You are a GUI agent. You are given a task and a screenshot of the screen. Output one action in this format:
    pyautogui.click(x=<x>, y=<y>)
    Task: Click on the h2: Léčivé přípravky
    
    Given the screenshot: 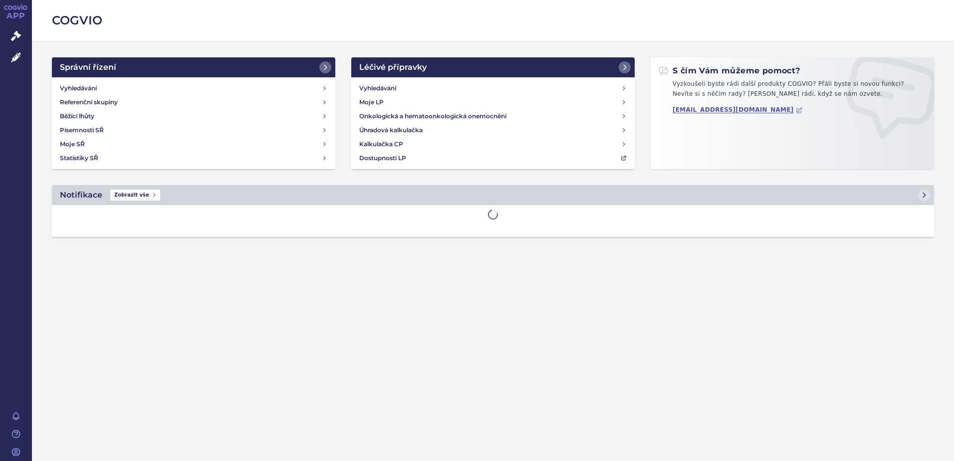 What is the action you would take?
    pyautogui.click(x=393, y=67)
    